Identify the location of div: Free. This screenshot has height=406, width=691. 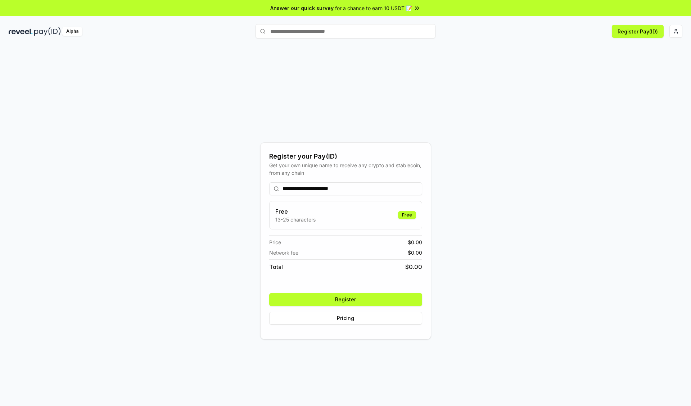
(407, 215).